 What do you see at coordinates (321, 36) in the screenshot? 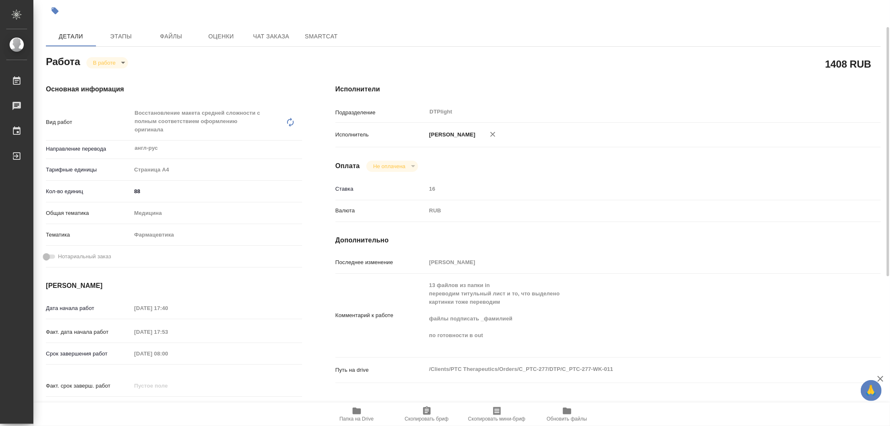
I see `span: SmartCat` at bounding box center [321, 36].